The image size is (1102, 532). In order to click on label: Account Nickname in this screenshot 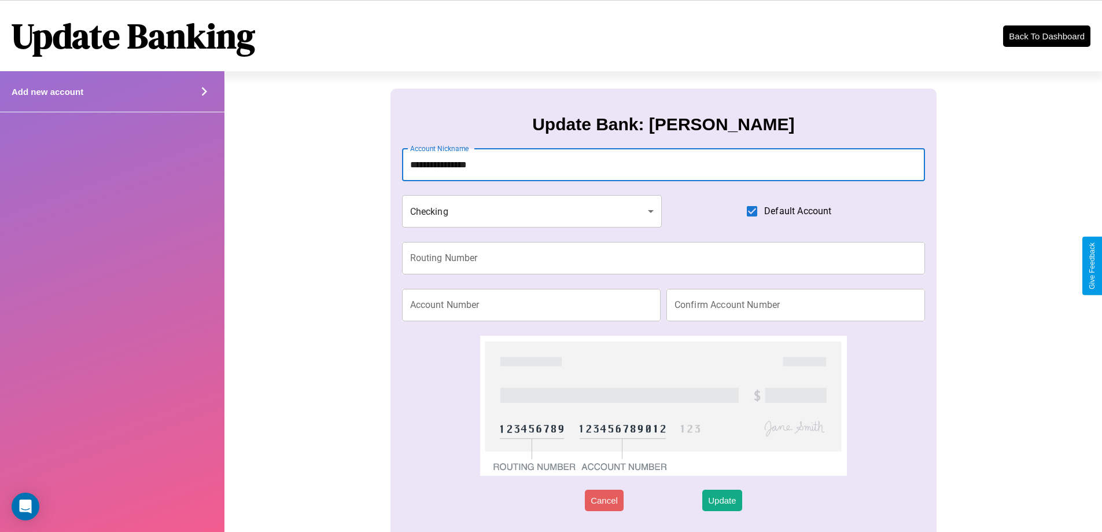, I will do `click(440, 148)`.